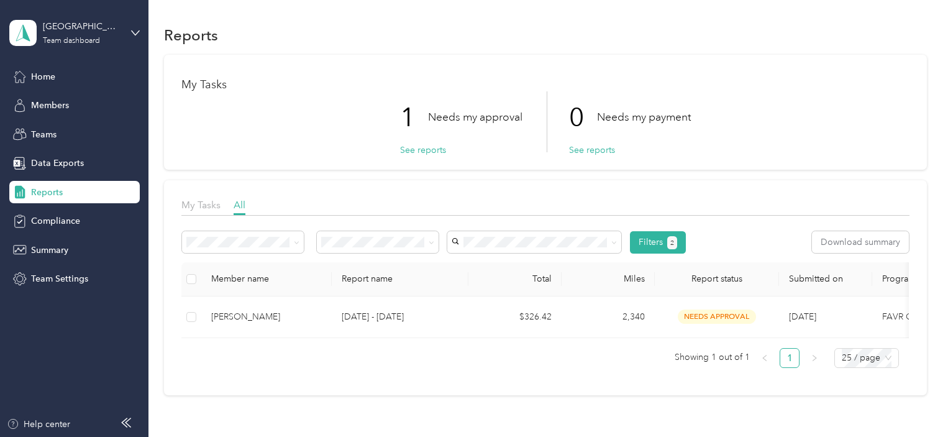  What do you see at coordinates (50, 105) in the screenshot?
I see `span: Members` at bounding box center [50, 105].